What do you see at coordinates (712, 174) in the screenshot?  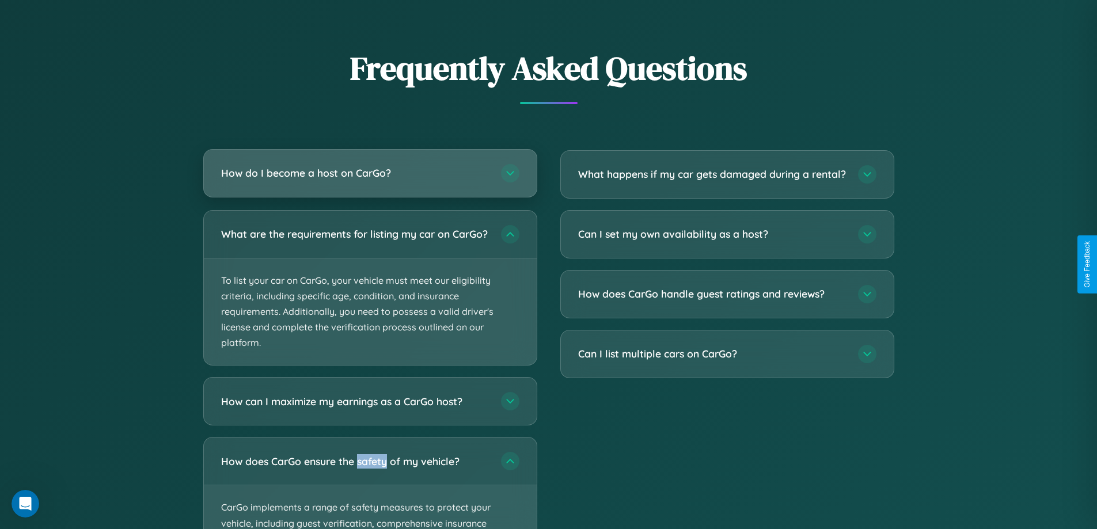 I see `h3: What happens if my car gets damaged during a rental?` at bounding box center [712, 174].